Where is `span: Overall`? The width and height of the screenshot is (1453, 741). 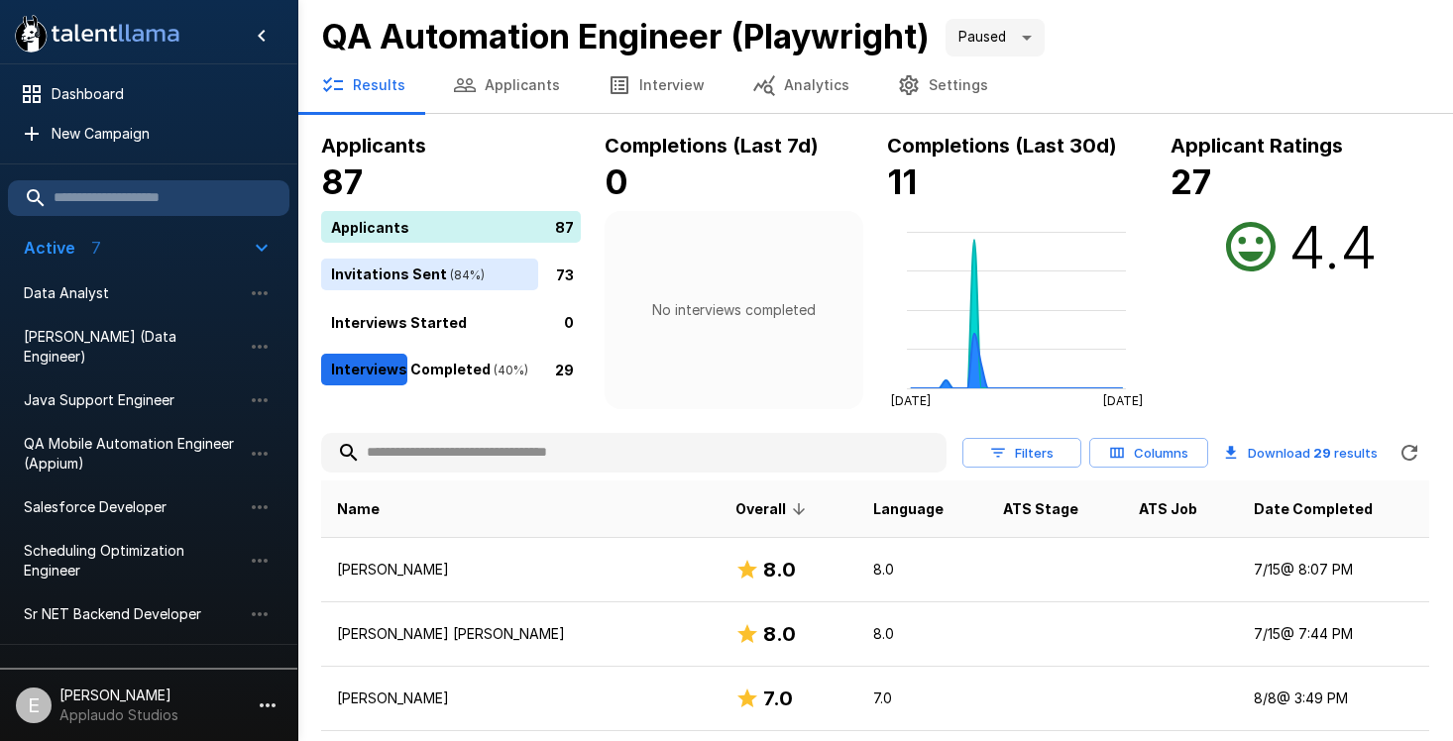
span: Overall is located at coordinates (773, 509).